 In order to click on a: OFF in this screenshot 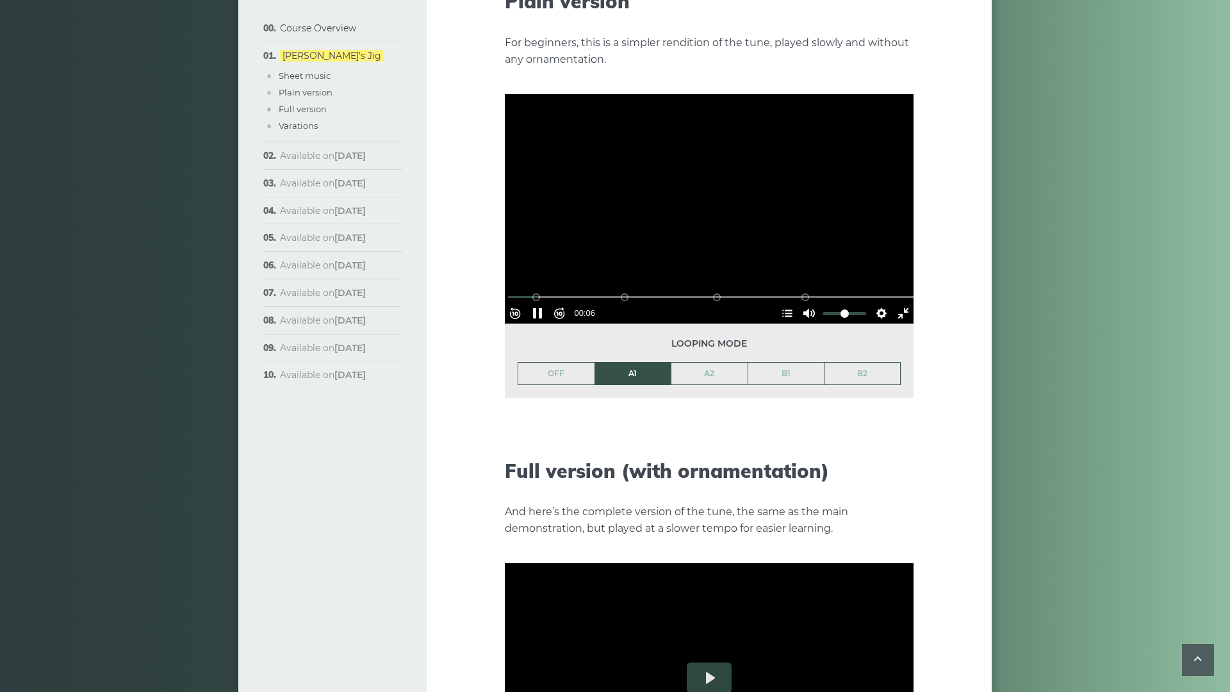, I will do `click(556, 373)`.